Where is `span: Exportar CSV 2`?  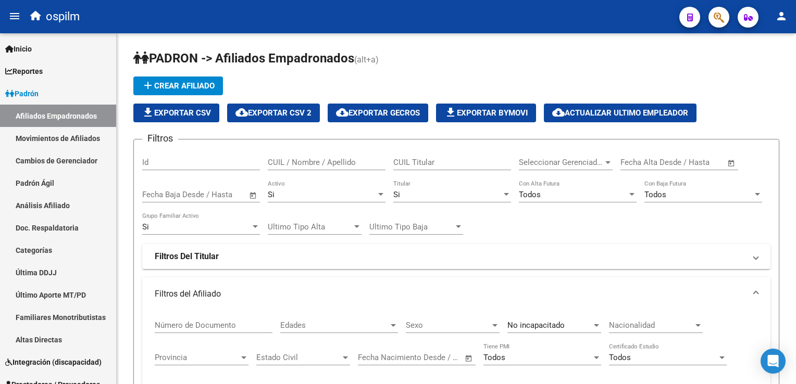 span: Exportar CSV 2 is located at coordinates (273, 113).